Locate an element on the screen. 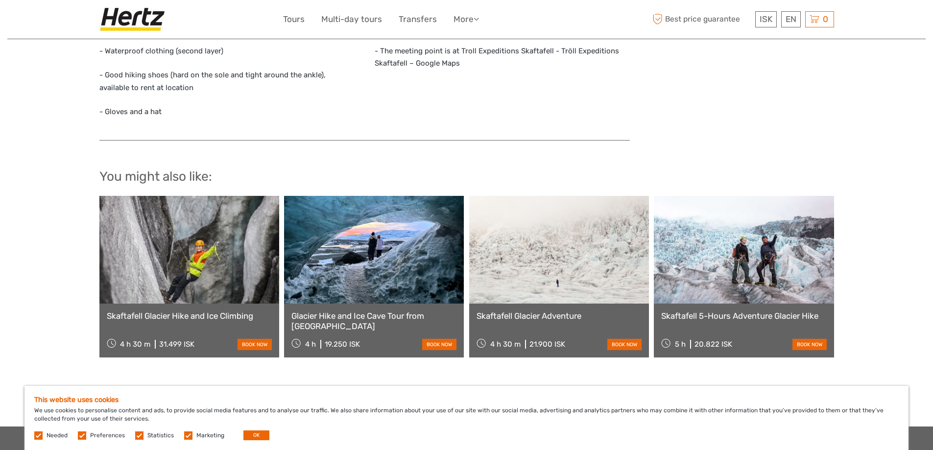 The image size is (933, 450). div: EN is located at coordinates (791, 19).